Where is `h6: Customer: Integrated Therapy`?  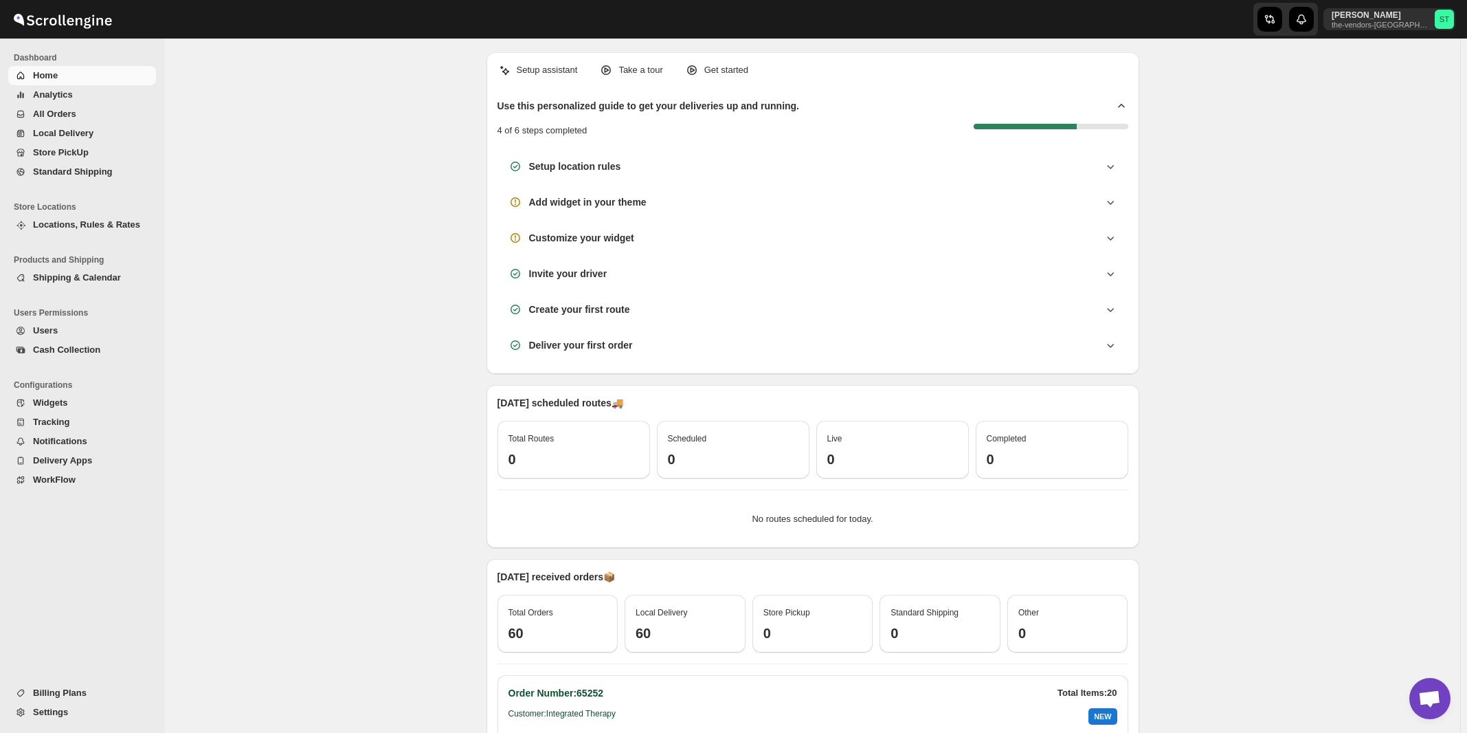
h6: Customer: Integrated Therapy is located at coordinates (562, 716).